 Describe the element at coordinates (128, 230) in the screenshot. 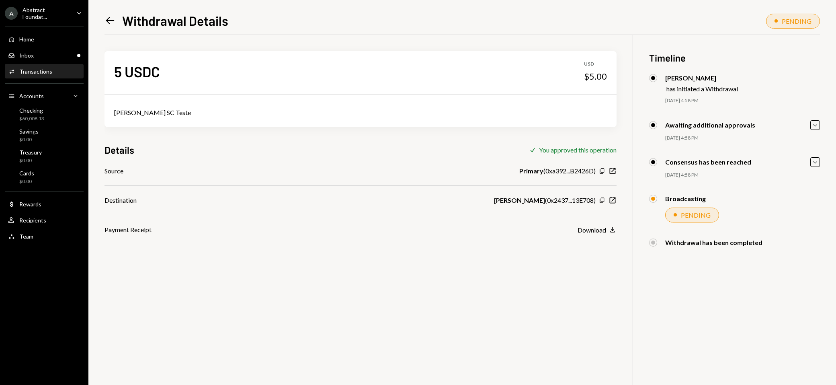

I see `div: Payment Receipt` at that location.